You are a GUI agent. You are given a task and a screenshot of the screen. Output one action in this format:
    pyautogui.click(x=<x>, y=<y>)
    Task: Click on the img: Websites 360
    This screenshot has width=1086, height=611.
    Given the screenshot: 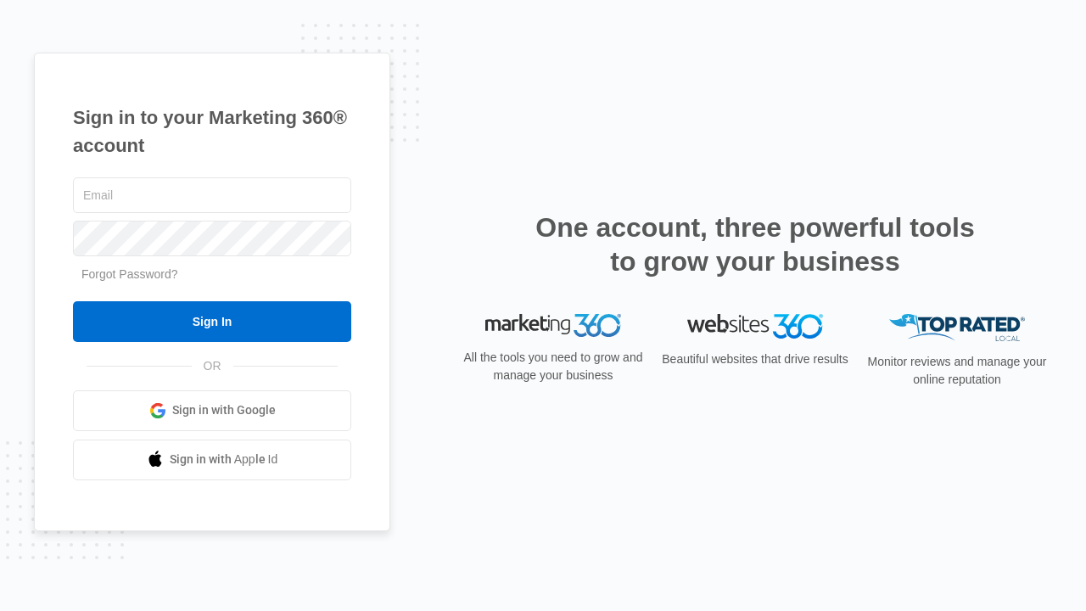 What is the action you would take?
    pyautogui.click(x=755, y=326)
    